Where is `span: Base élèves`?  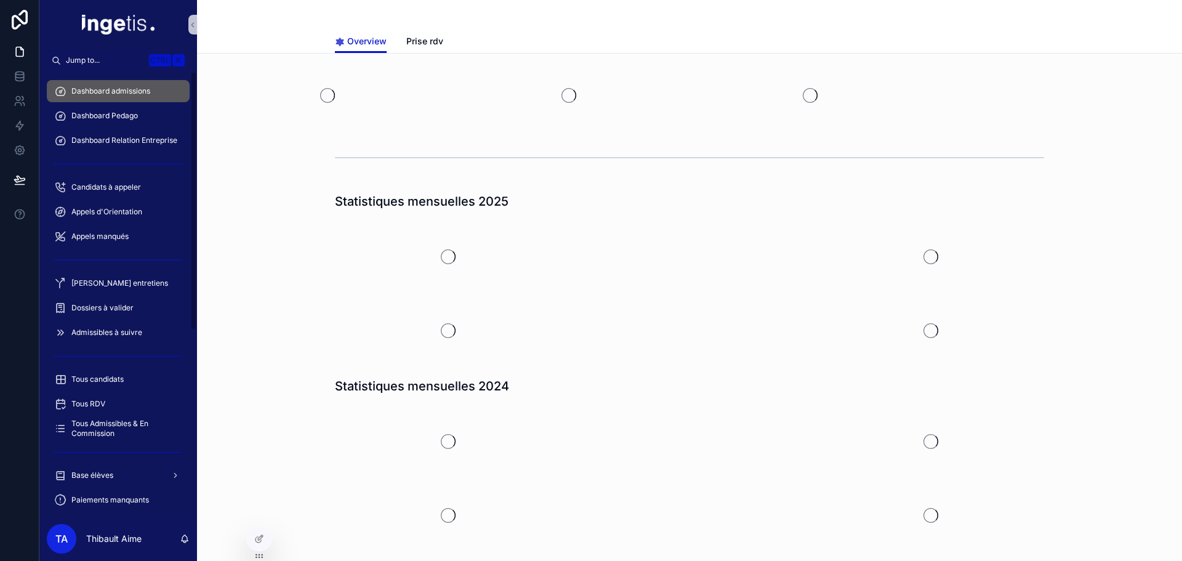
span: Base élèves is located at coordinates (92, 475).